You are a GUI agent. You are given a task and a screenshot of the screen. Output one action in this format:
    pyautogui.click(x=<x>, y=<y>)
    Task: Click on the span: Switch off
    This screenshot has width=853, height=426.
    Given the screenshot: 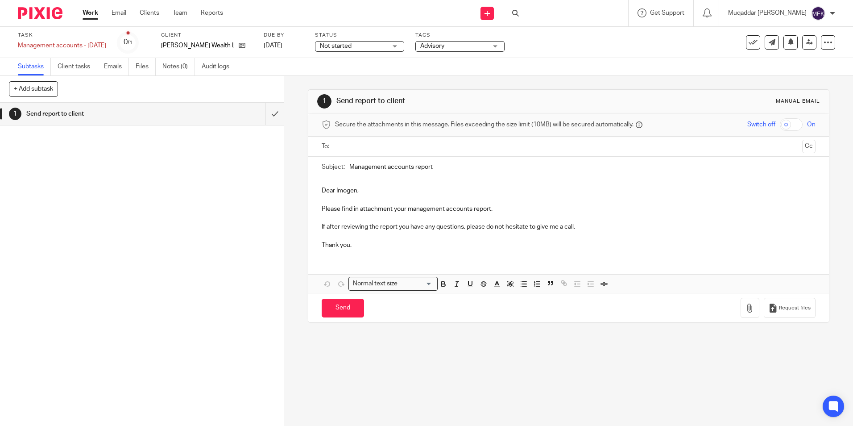 What is the action you would take?
    pyautogui.click(x=761, y=124)
    